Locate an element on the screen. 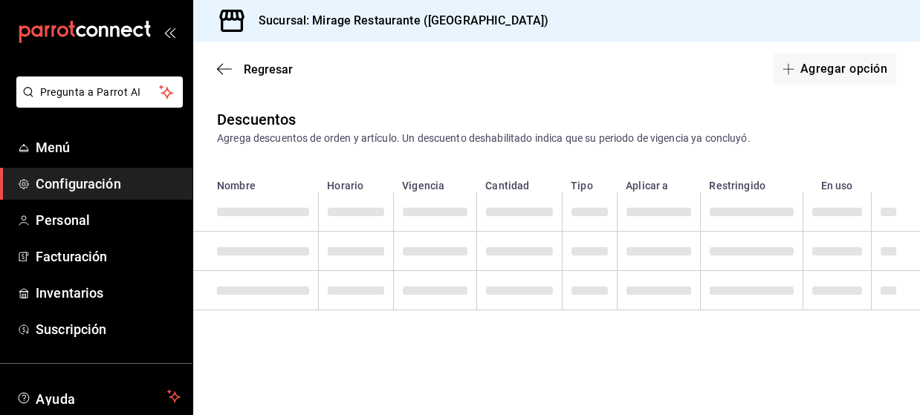 This screenshot has height=415, width=920. th: Aplicar a is located at coordinates (658, 181).